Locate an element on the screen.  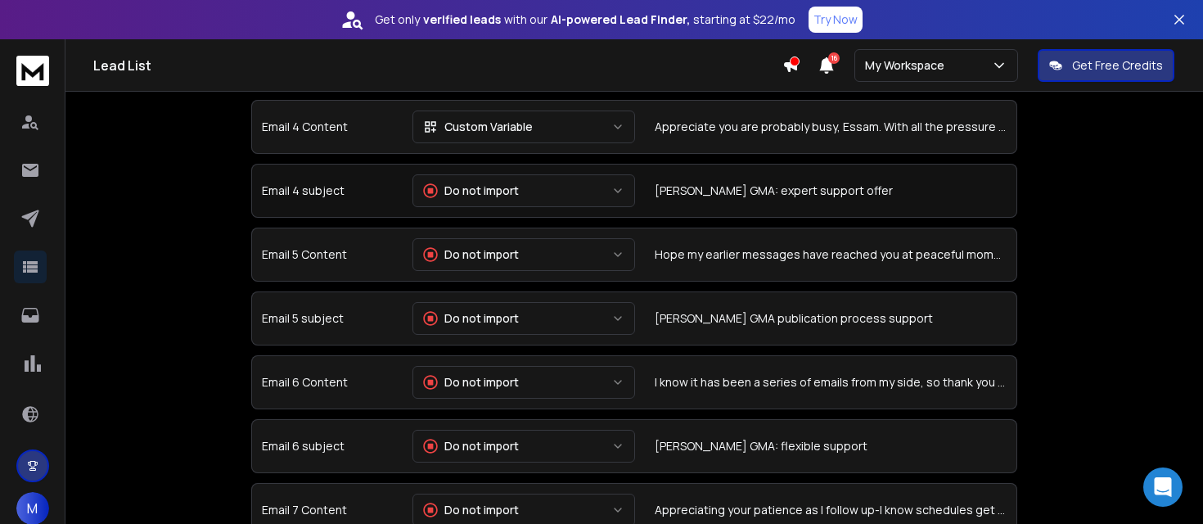
td: Hope my earlier messages have reached you at peaceful moments and not added noise to your week. I... is located at coordinates (831, 255).